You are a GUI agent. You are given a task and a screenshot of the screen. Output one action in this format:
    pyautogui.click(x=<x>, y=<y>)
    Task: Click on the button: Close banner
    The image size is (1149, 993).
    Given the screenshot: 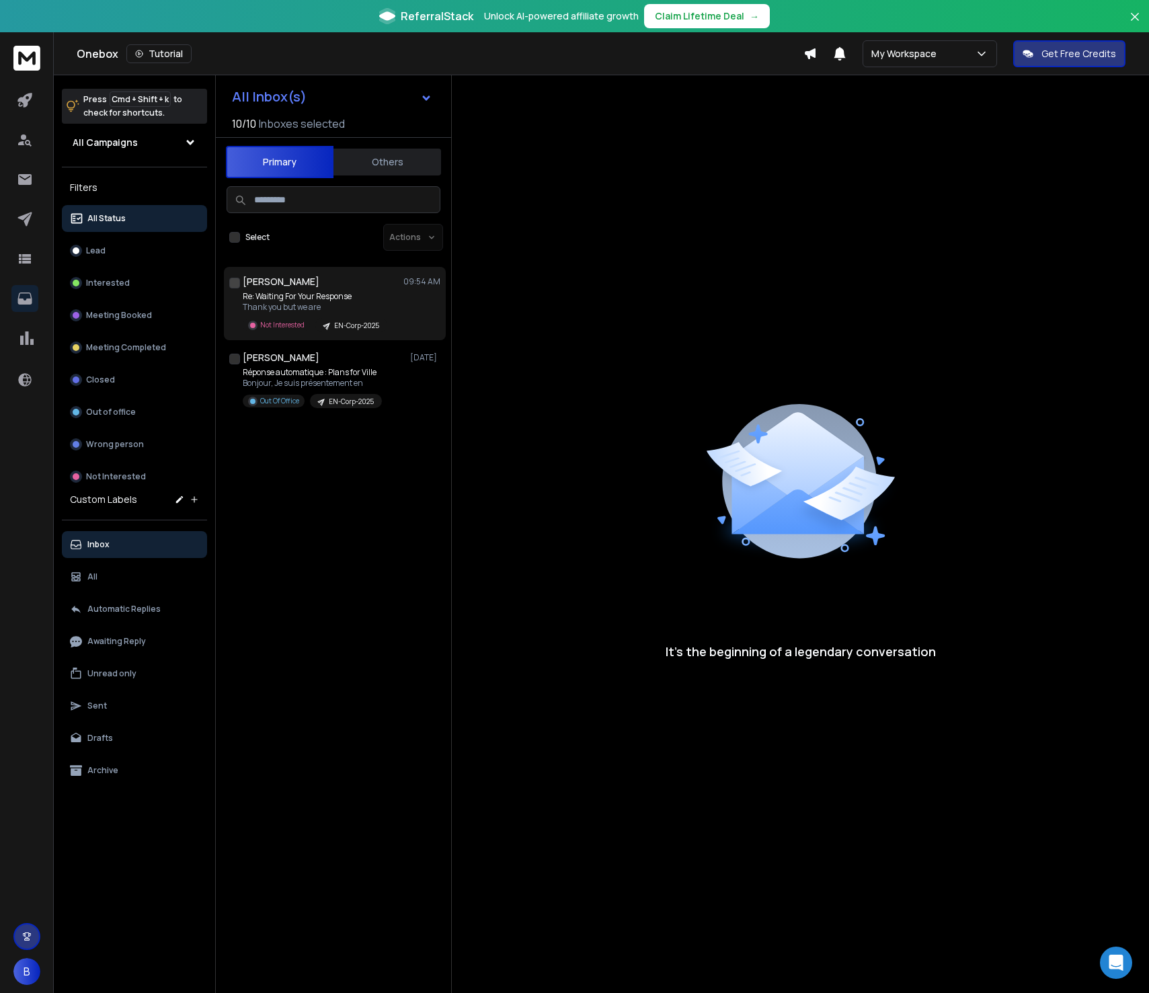 What is the action you would take?
    pyautogui.click(x=1134, y=24)
    